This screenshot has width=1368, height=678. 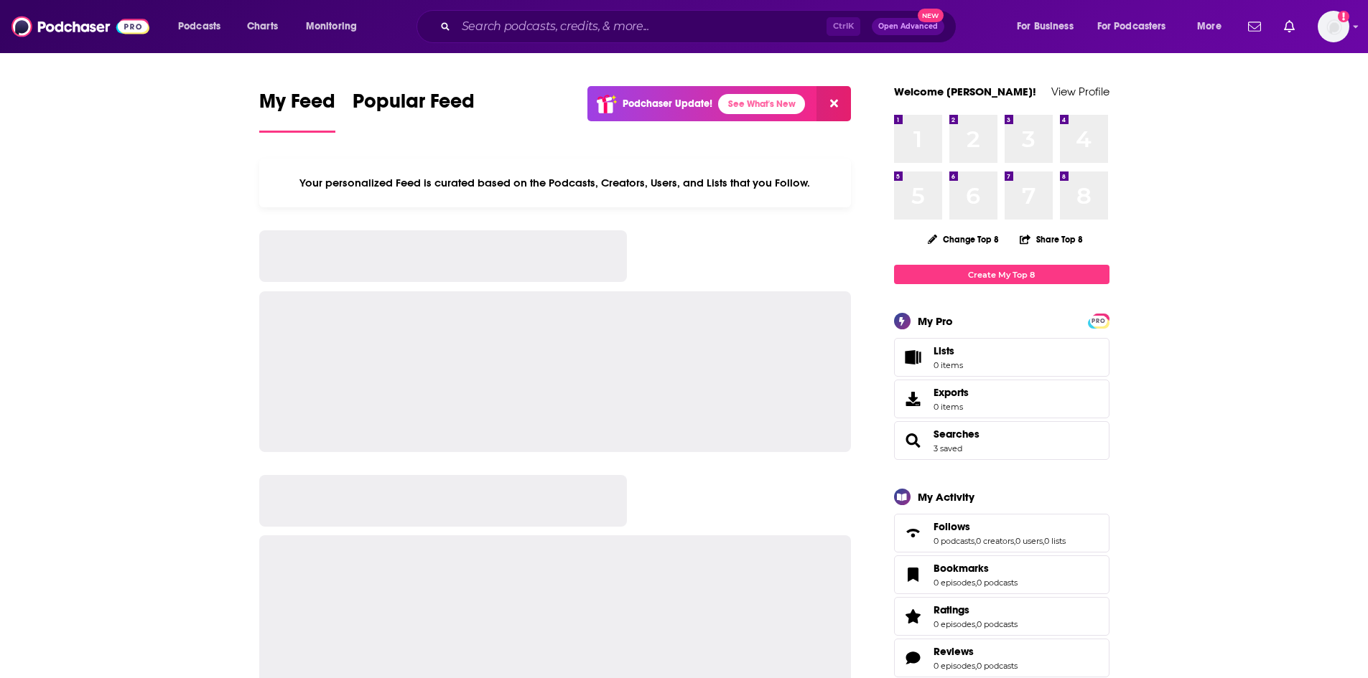 I want to click on div: Your personalized Feed is curated based on the Podcasts, Creators, Users, and Lists that you Follow., so click(x=555, y=183).